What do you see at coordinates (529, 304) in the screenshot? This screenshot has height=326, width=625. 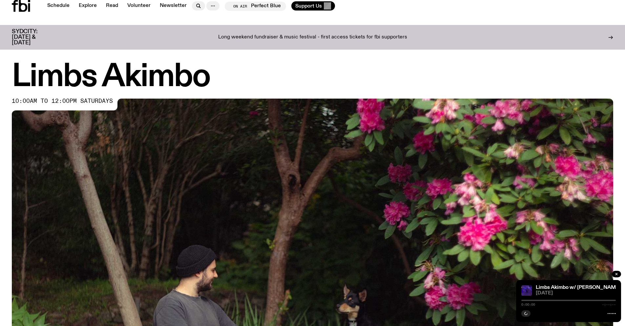 I see `span: 0:00:00` at bounding box center [529, 304].